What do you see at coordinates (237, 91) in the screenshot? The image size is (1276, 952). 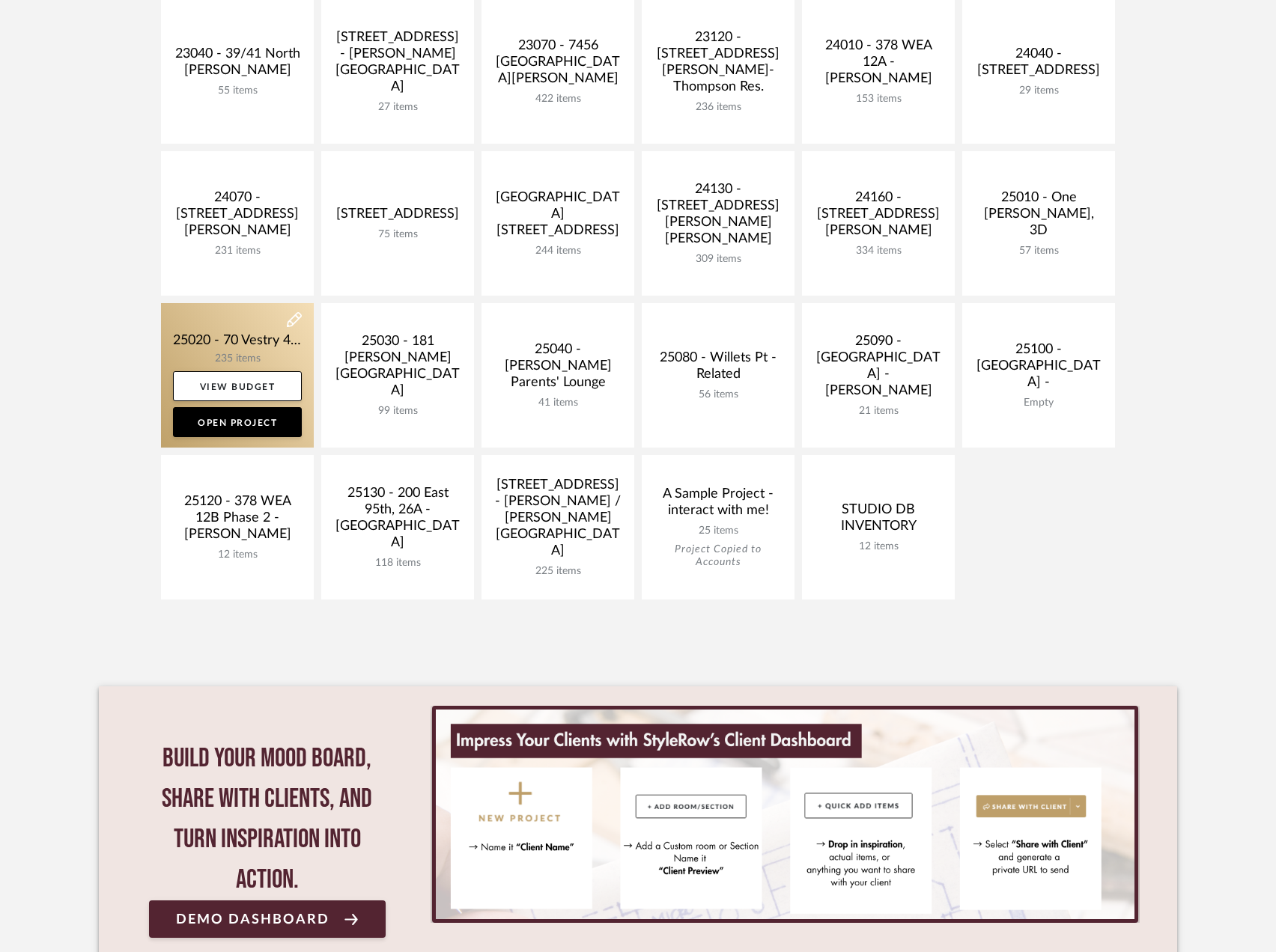 I see `div: 55 items` at bounding box center [237, 91].